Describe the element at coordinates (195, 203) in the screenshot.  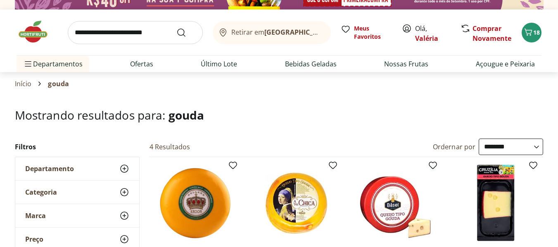
I see `img: QJO HOLANDES KROON GOUDA COROA KG` at that location.